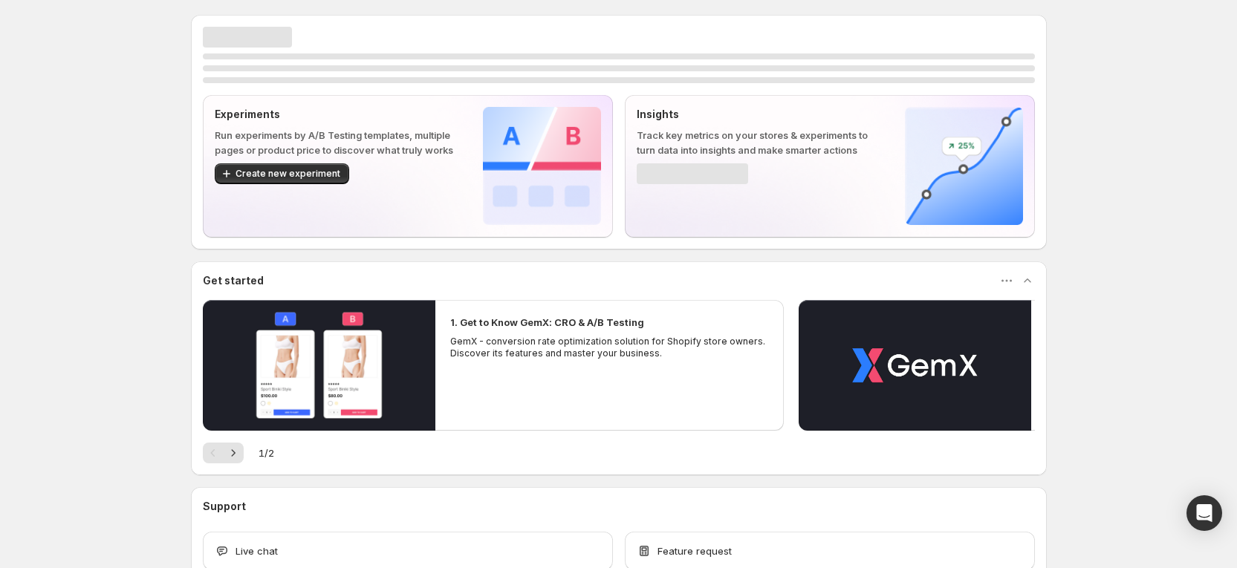 The image size is (1237, 568). What do you see at coordinates (266, 453) in the screenshot?
I see `span: 1 / 2` at bounding box center [266, 453].